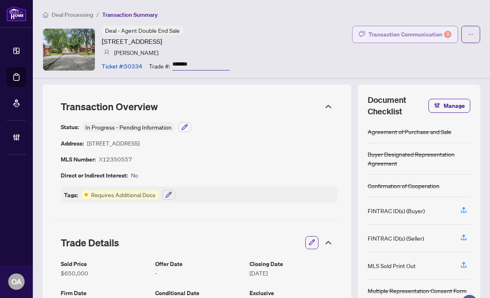 Image resolution: width=490 pixels, height=298 pixels. Describe the element at coordinates (293, 264) in the screenshot. I see `article: Closing Date` at that location.